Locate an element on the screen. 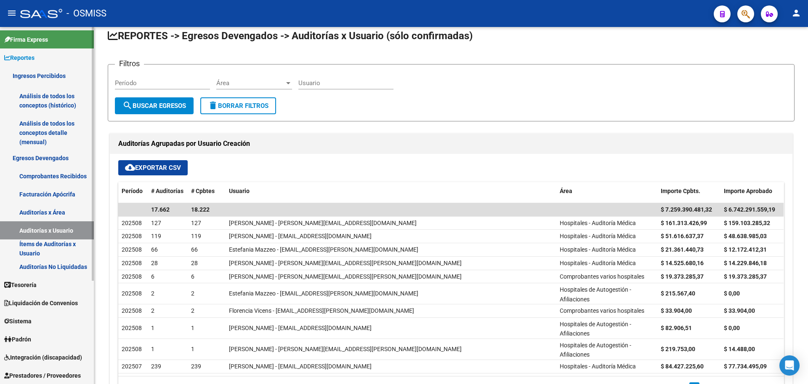  button: Exportar CSV is located at coordinates (153, 168).